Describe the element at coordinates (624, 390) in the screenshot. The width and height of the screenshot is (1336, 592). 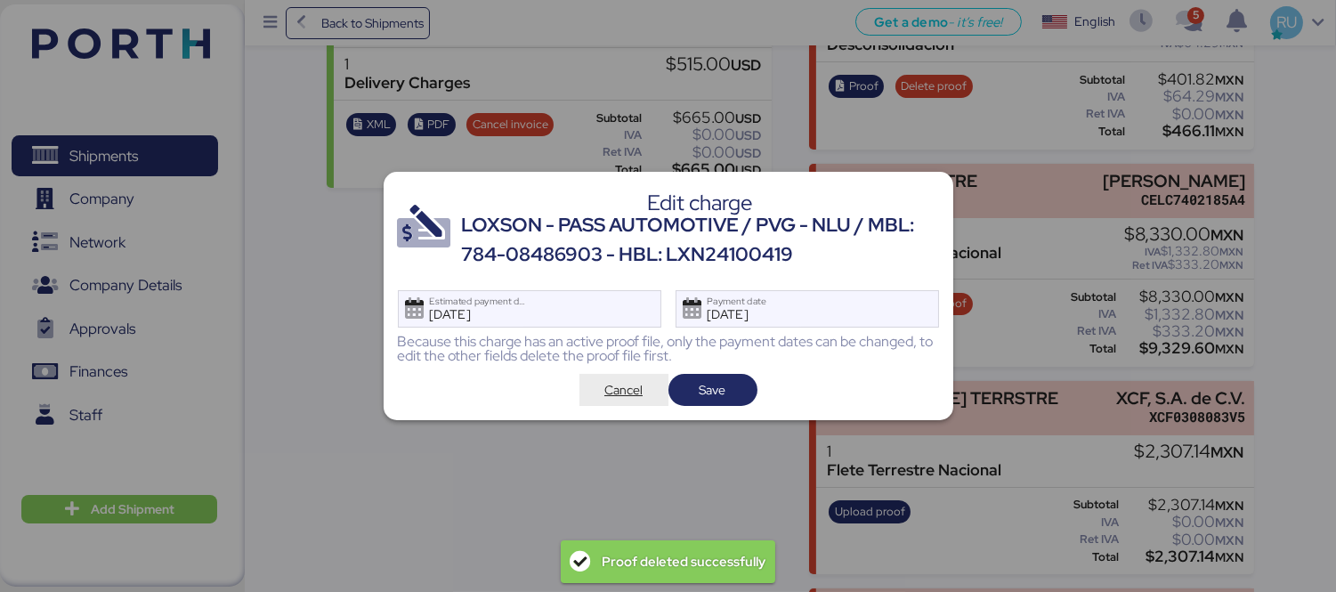
I see `button: Cancel` at that location.